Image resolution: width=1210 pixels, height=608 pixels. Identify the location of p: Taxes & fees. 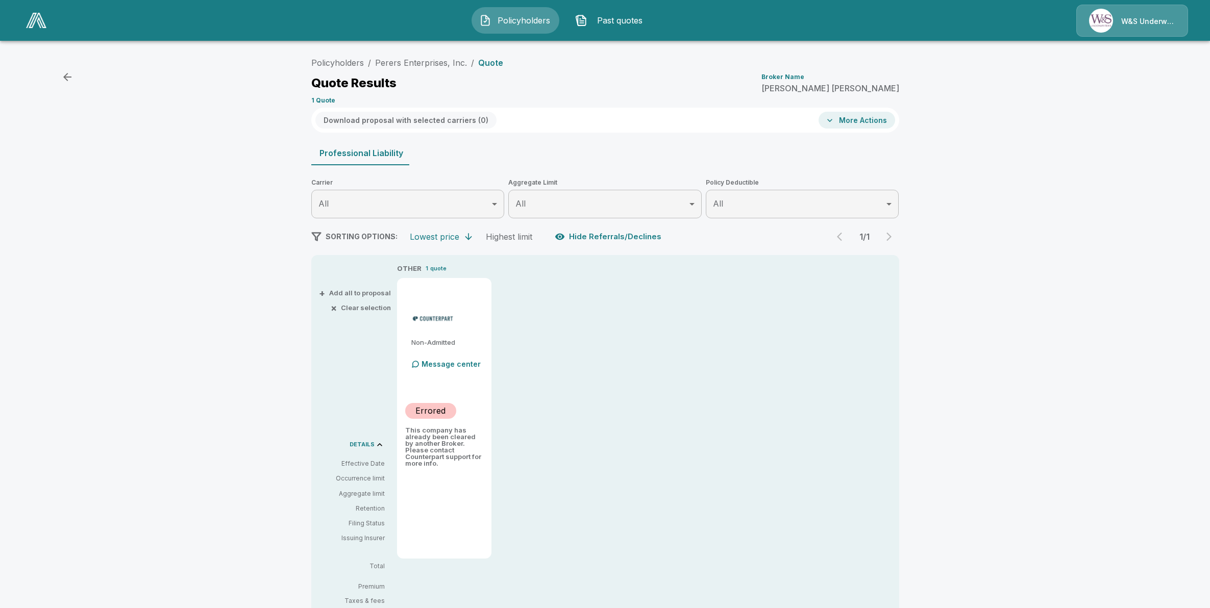
(356, 601).